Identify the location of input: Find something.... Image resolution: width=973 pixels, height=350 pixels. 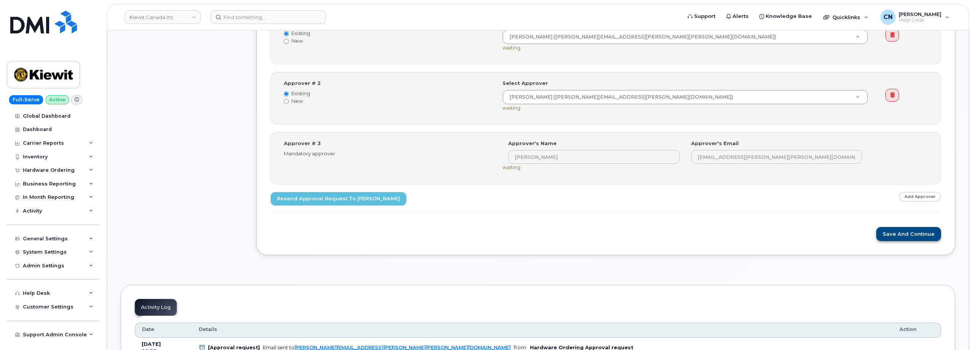
(268, 17).